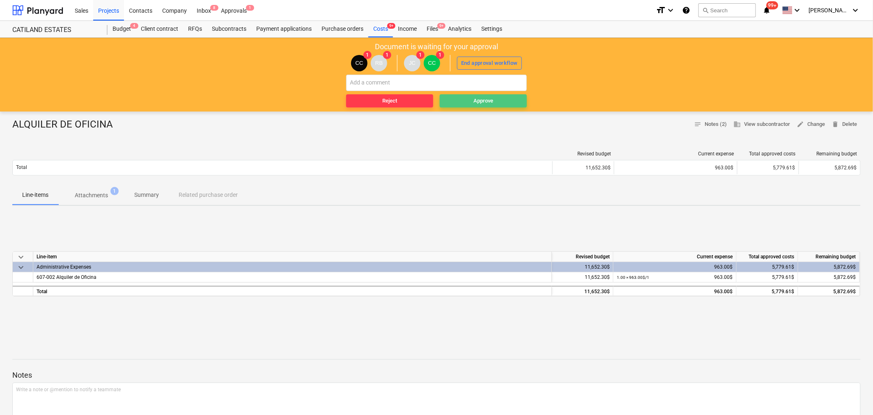 The width and height of the screenshot is (873, 415). I want to click on a: Costs9+, so click(381, 29).